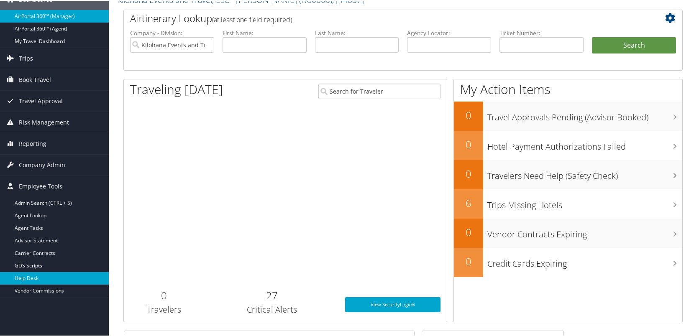  Describe the element at coordinates (357, 32) in the screenshot. I see `label: Last Name:` at that location.